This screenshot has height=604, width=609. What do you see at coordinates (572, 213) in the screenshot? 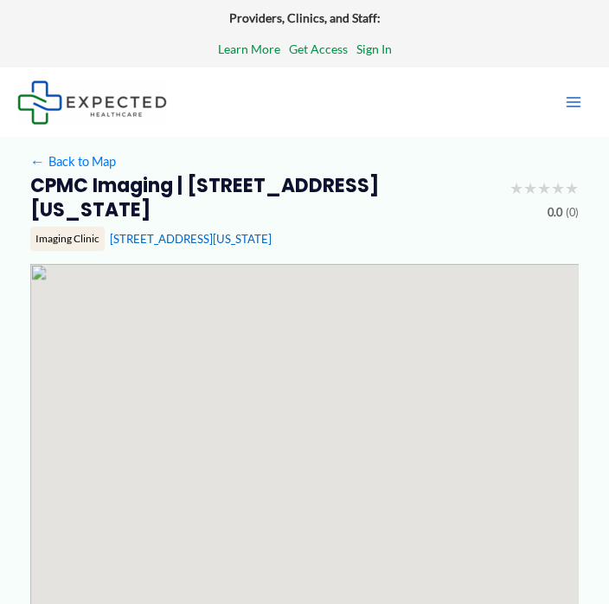
I see `span: (0)` at bounding box center [572, 213].